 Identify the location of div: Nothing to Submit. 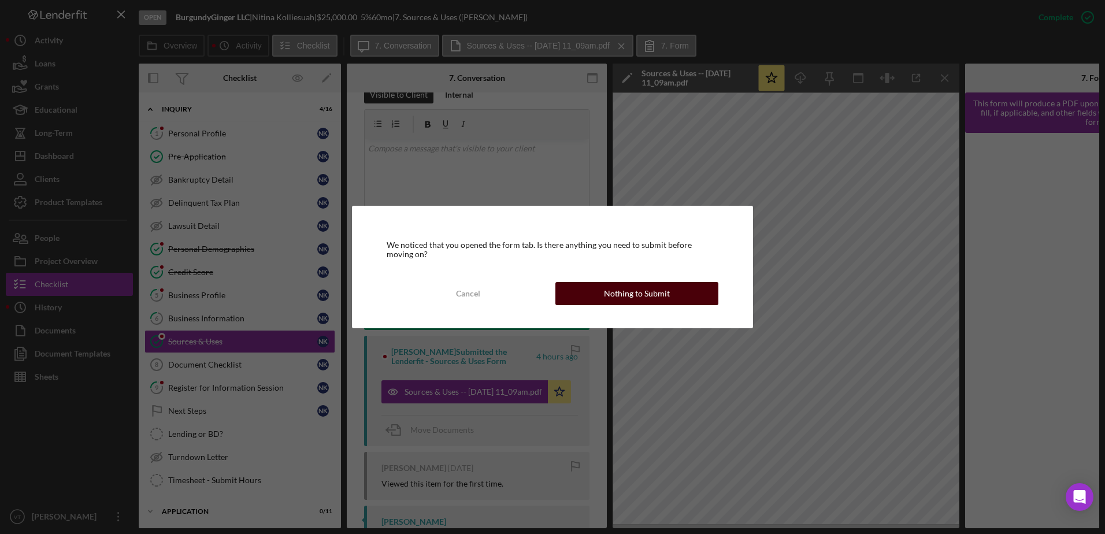
(637, 293).